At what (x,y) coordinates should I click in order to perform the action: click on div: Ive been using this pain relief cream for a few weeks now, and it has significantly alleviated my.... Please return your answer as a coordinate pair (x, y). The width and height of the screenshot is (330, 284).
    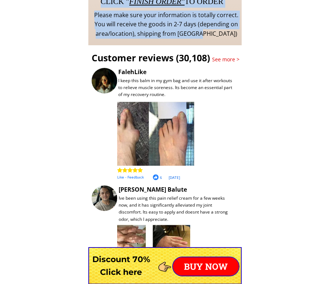
    Looking at the image, I should click on (177, 209).